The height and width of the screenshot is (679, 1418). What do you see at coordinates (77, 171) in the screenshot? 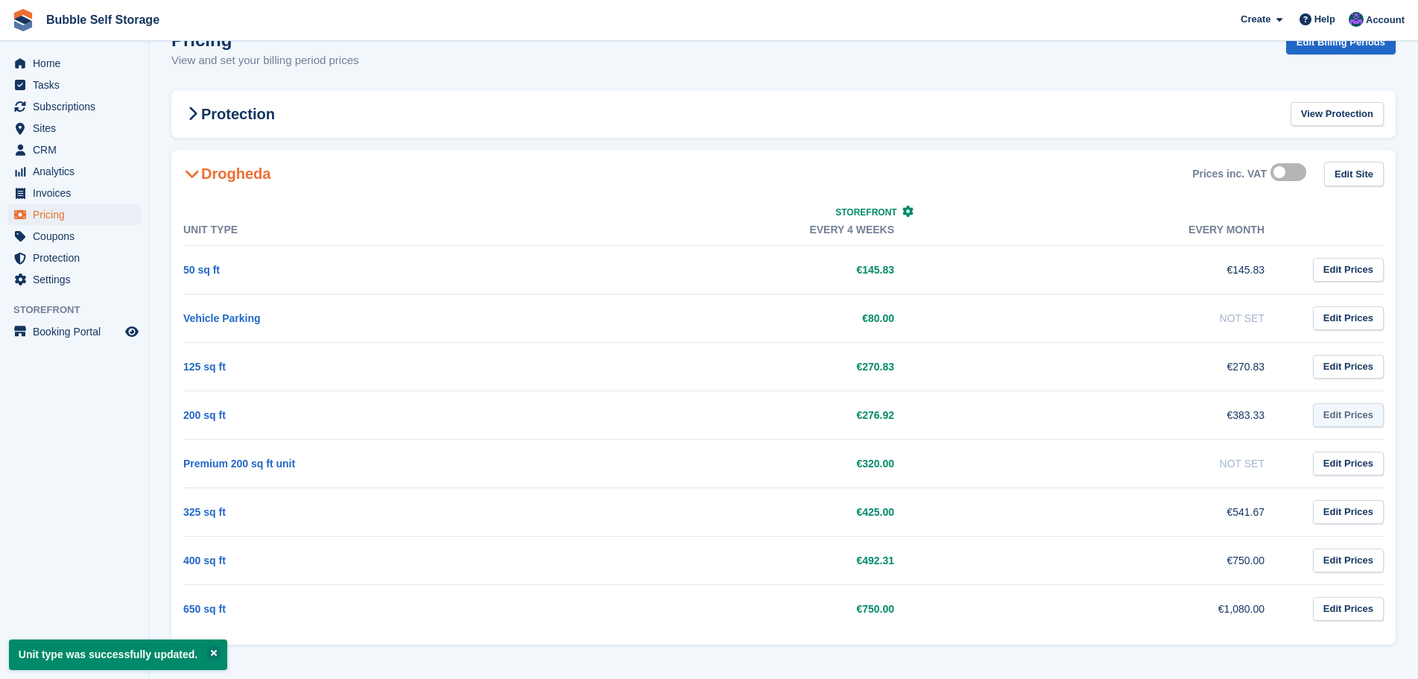
I see `span: Analytics` at bounding box center [77, 171].